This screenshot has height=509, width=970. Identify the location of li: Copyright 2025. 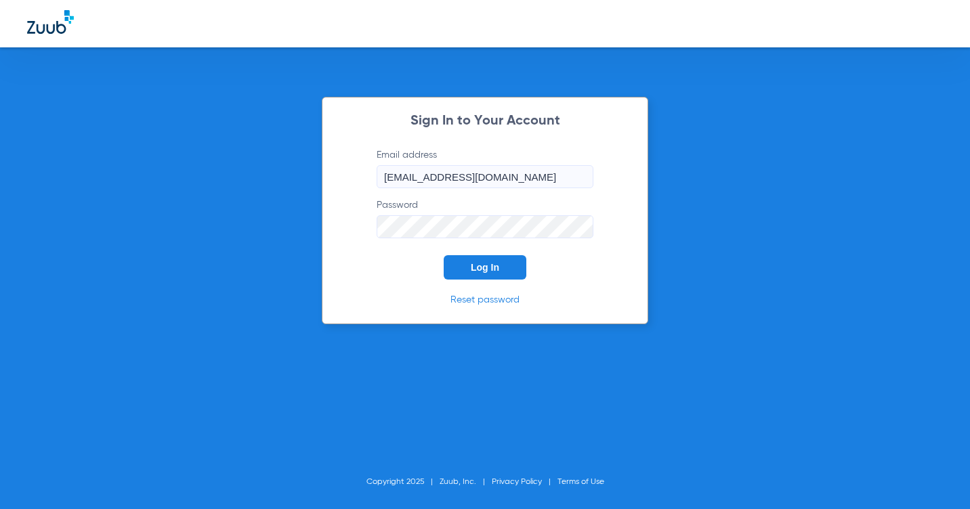
(403, 482).